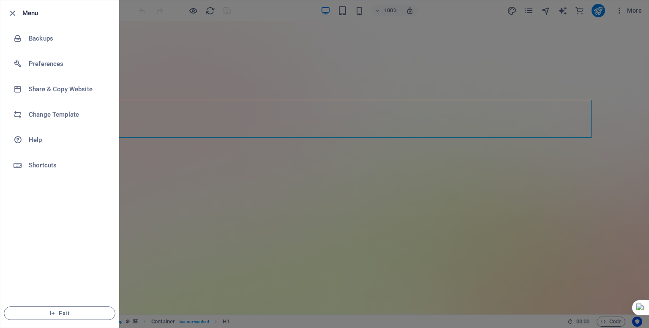 The width and height of the screenshot is (649, 328). What do you see at coordinates (68, 140) in the screenshot?
I see `h6: Help` at bounding box center [68, 140].